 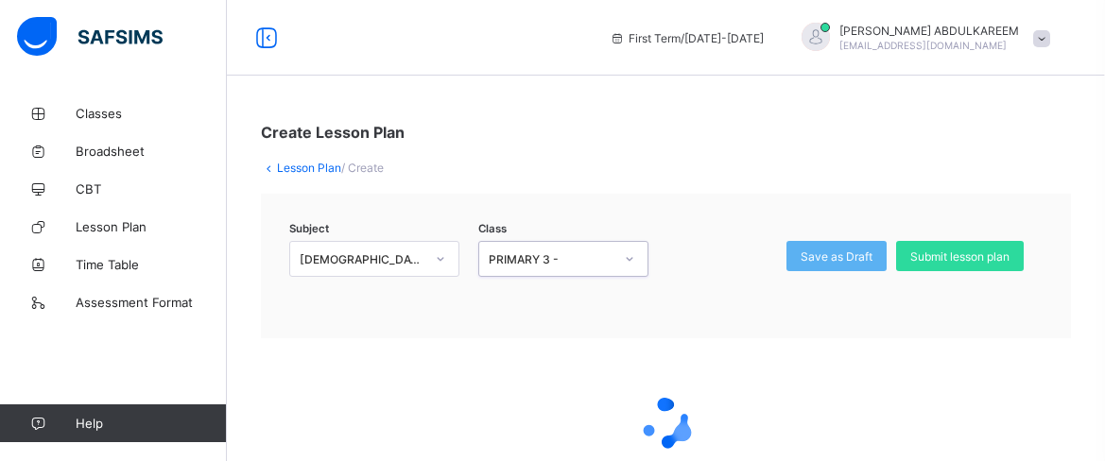 What do you see at coordinates (551, 259) in the screenshot?
I see `div: PRIMARY 3 -` at bounding box center [551, 259].